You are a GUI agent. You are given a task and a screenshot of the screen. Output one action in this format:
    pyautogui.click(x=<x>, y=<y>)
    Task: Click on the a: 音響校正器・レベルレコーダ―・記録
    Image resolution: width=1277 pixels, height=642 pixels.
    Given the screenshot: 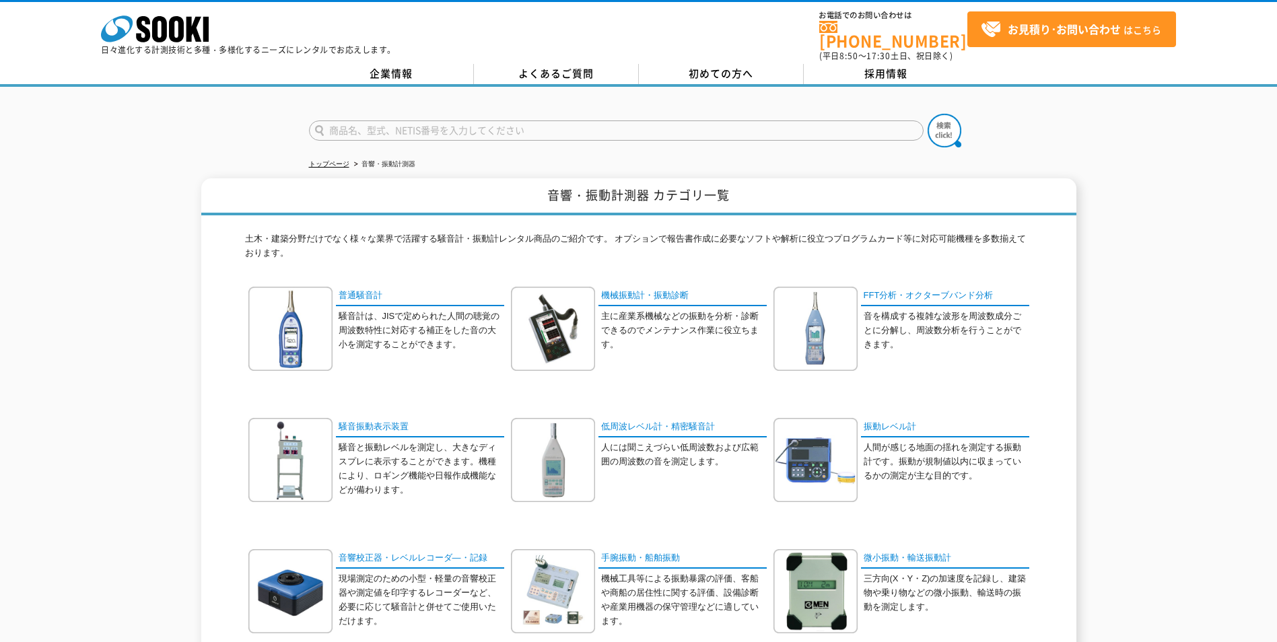 What is the action you would take?
    pyautogui.click(x=420, y=559)
    